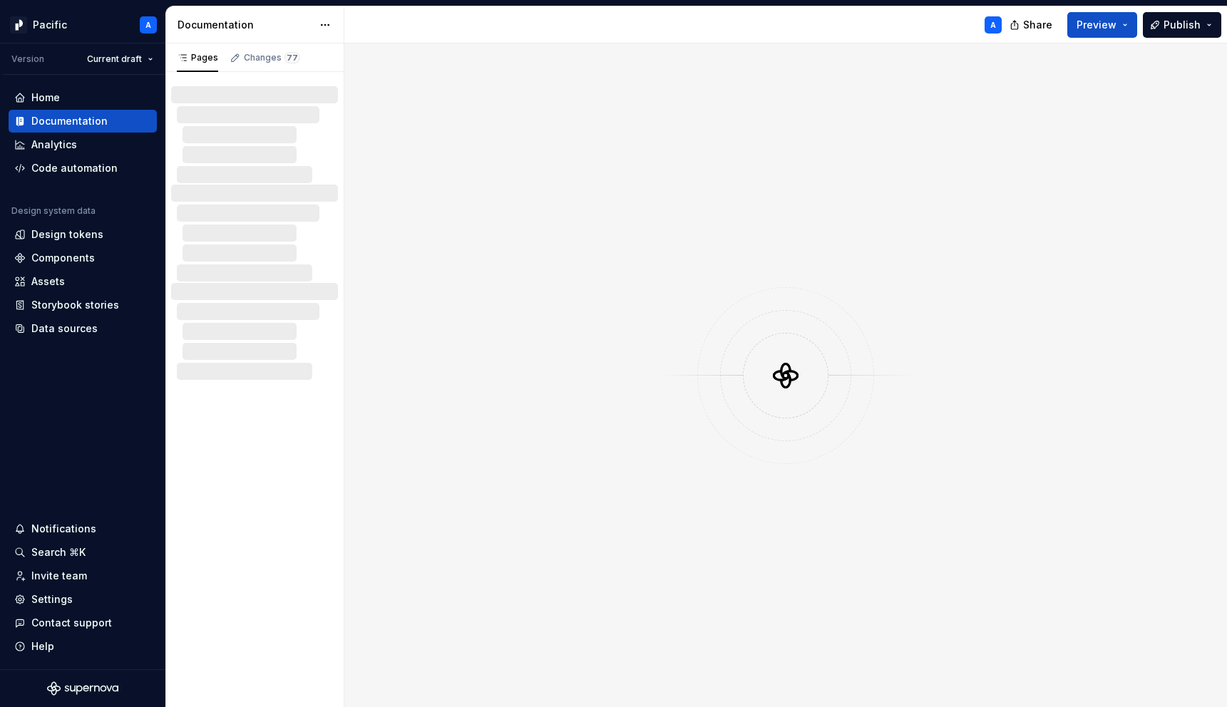 The image size is (1227, 707). I want to click on svg: Supernova Logo, so click(83, 688).